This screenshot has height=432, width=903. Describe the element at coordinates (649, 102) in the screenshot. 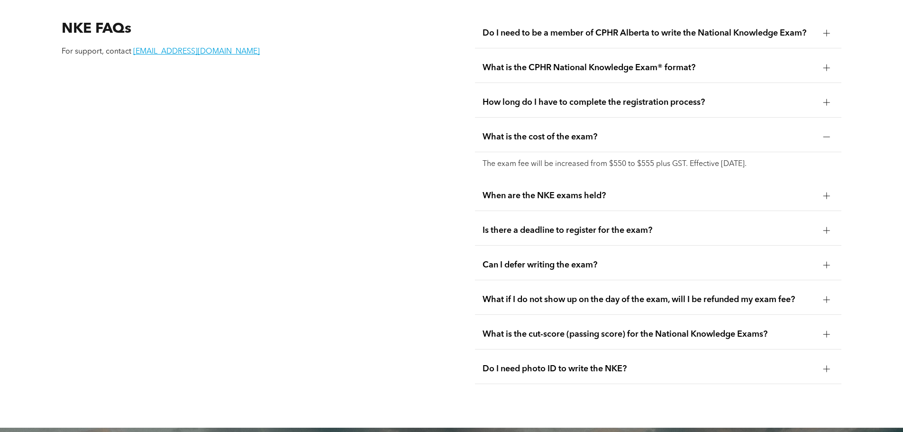

I see `span: How long do I have to complete the registration process?` at that location.